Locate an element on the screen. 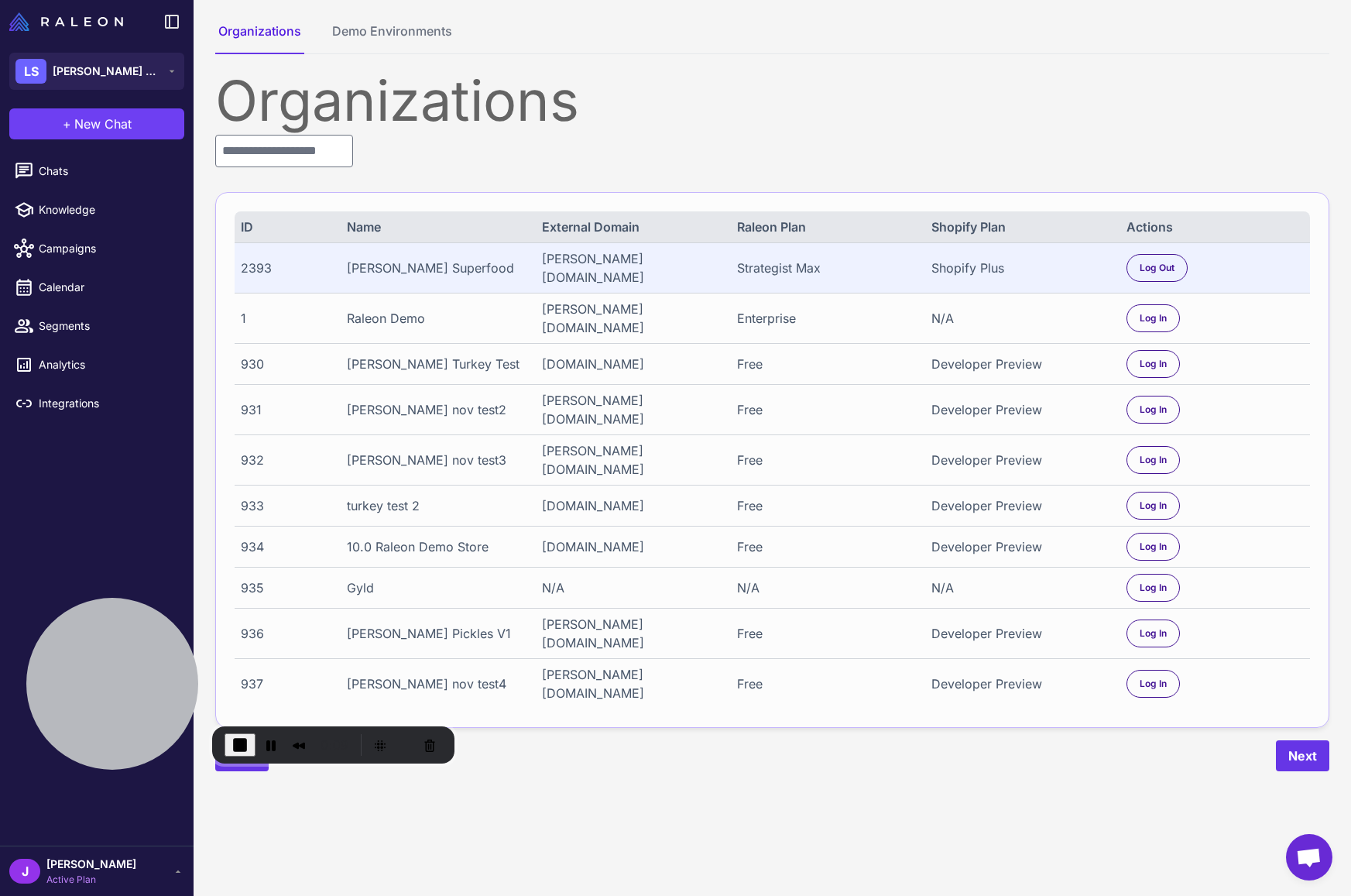 Image resolution: width=1351 pixels, height=896 pixels. div: Organizations is located at coordinates (772, 100).